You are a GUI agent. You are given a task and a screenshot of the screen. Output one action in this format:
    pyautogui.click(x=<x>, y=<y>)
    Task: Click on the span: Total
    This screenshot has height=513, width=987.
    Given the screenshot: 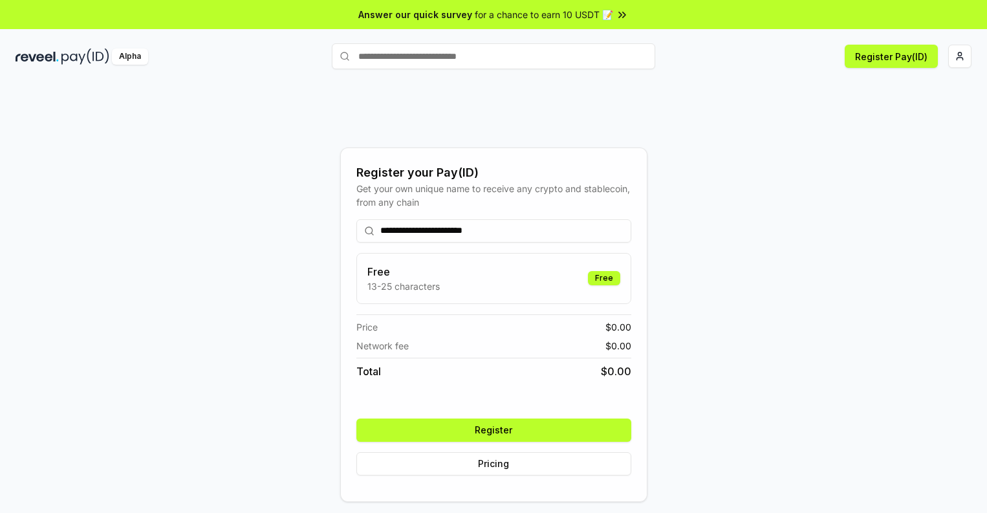 What is the action you would take?
    pyautogui.click(x=369, y=371)
    